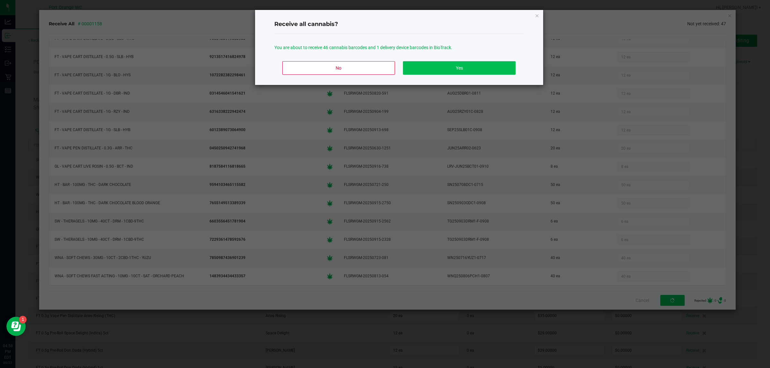 This screenshot has height=368, width=770. Describe the element at coordinates (399, 24) in the screenshot. I see `h4: Receive all cannabis?` at that location.